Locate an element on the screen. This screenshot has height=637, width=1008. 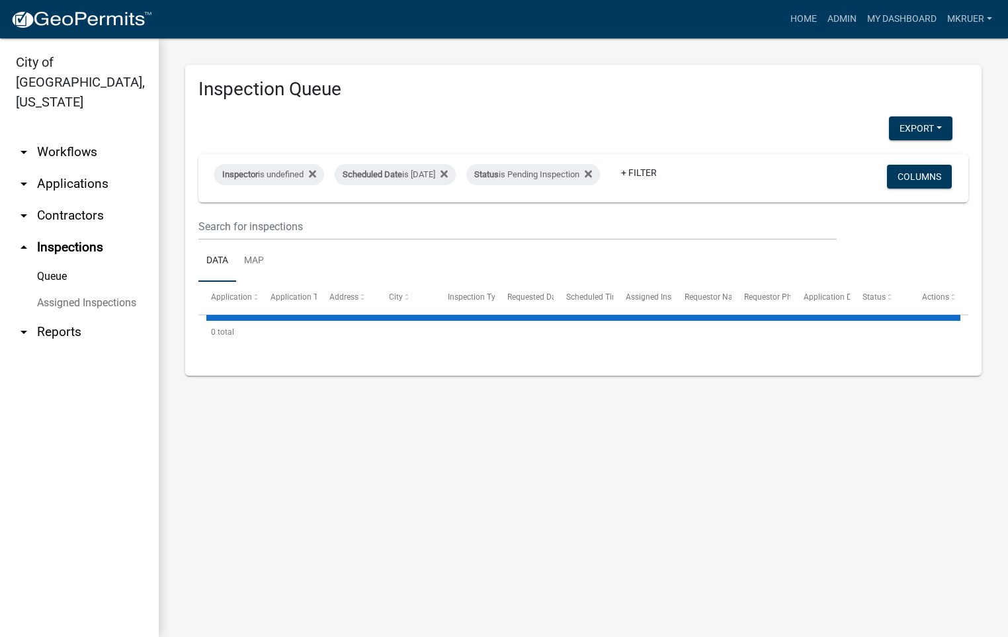
a: mkruer is located at coordinates (969, 19).